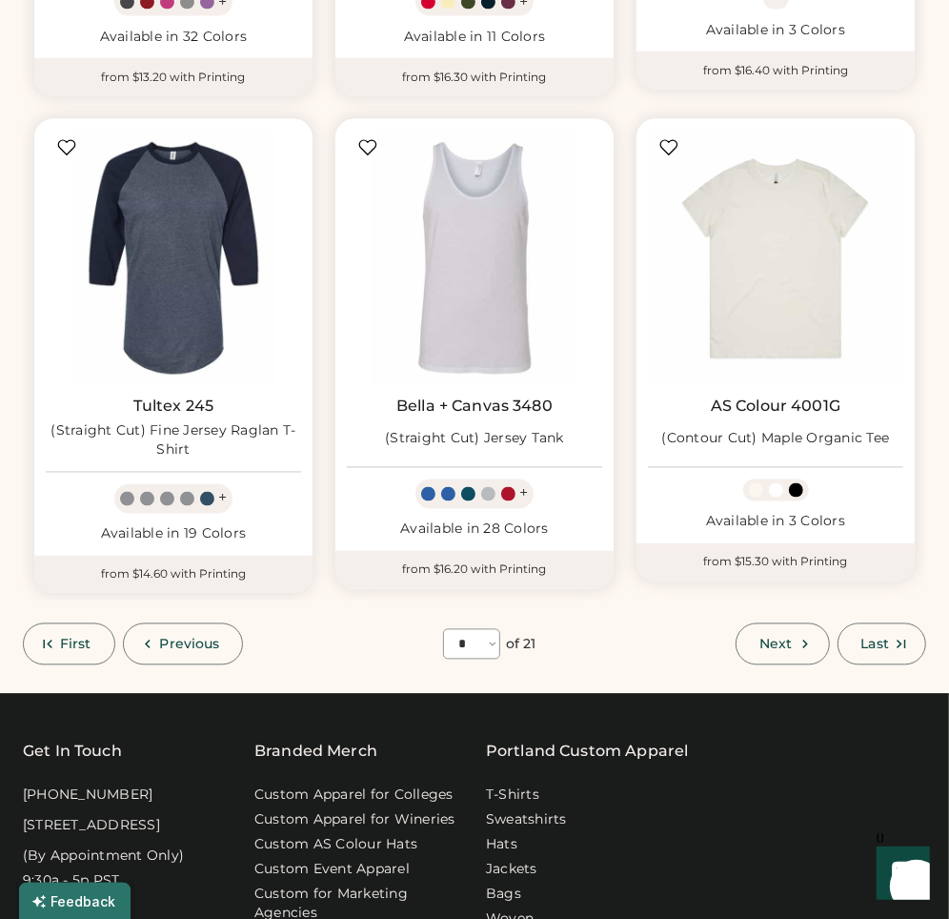 This screenshot has width=949, height=919. Describe the element at coordinates (354, 796) in the screenshot. I see `a: Custom Apparel for Colleges` at that location.